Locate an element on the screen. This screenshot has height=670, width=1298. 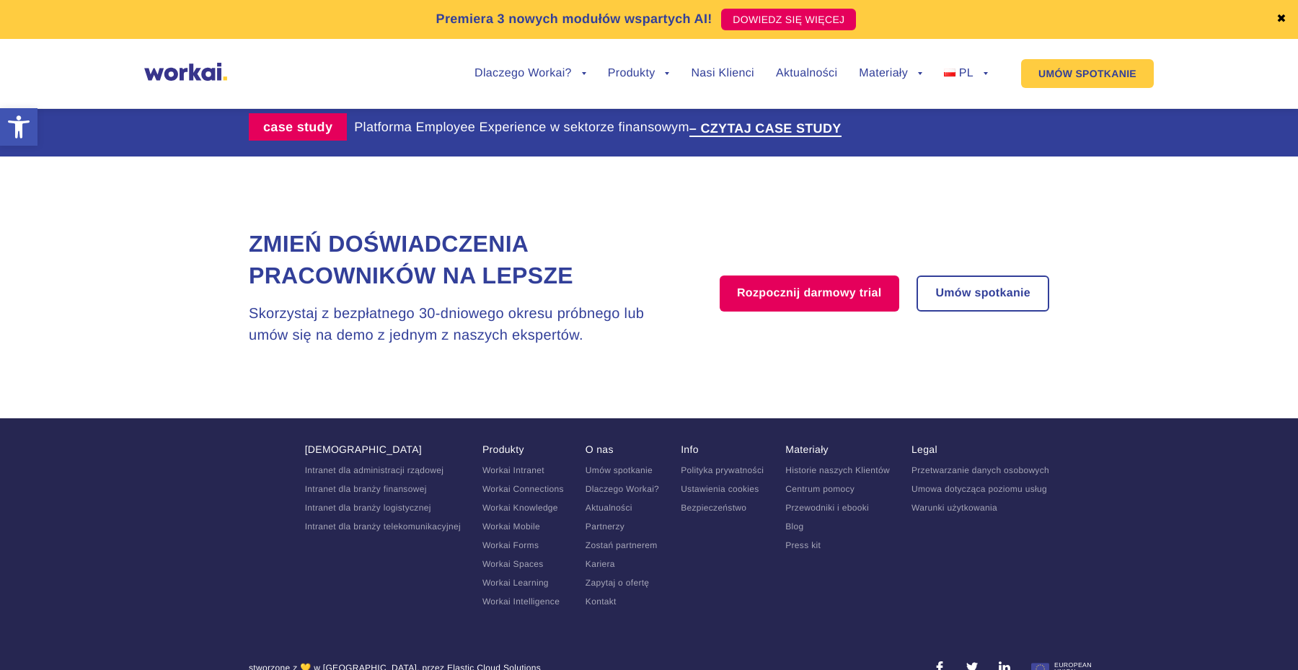
h3: Skorzystaj z bezpłatnego 30-dniowego okresu próbnego lub umów się na demo z jednym z naszych eksp... is located at coordinates (448, 324).